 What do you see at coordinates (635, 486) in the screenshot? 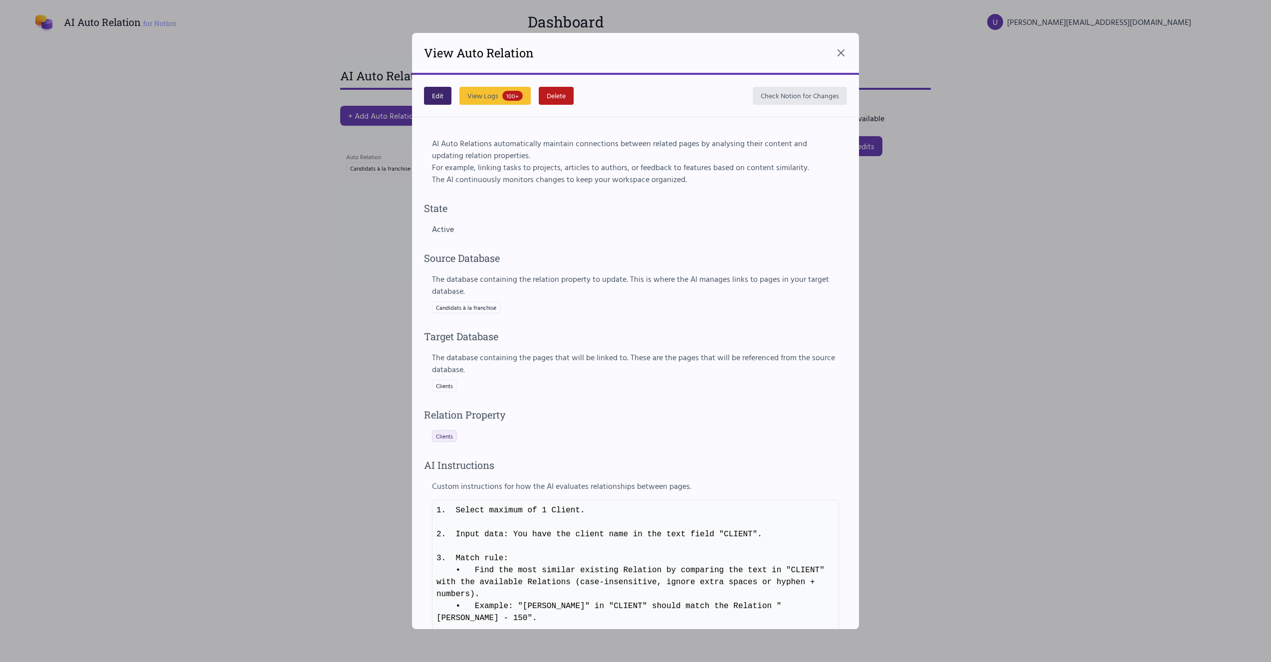
I see `label: Custom instructions for how the AI evaluates relationships between pages.` at bounding box center [635, 486].